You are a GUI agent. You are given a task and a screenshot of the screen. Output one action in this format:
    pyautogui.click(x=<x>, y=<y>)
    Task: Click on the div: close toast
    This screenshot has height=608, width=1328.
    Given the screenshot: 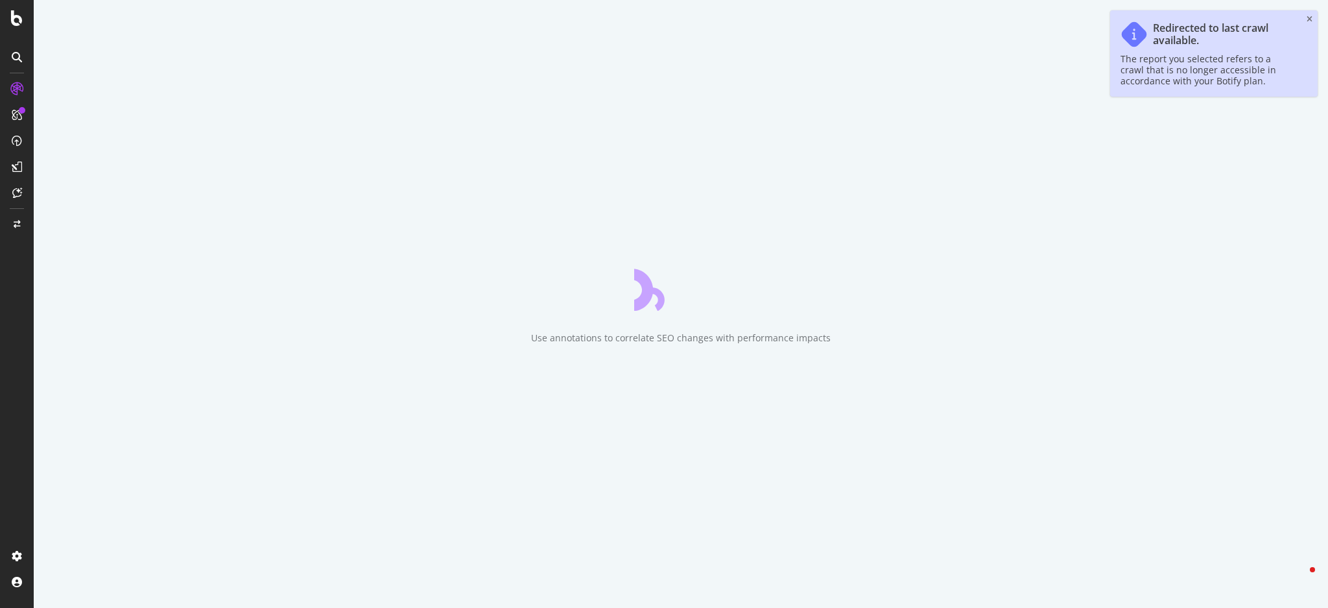 What is the action you would take?
    pyautogui.click(x=1310, y=19)
    